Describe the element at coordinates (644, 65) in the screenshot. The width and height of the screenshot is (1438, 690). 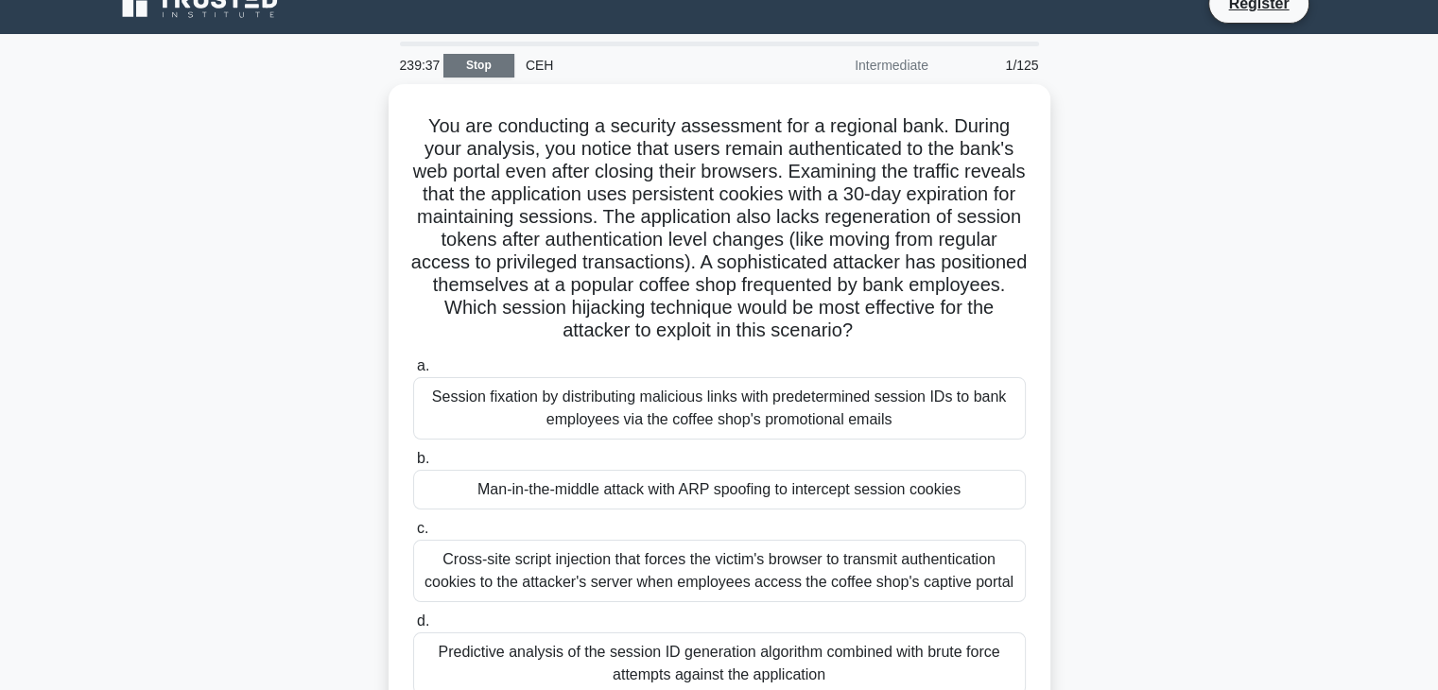
I see `div: CEH` at that location.